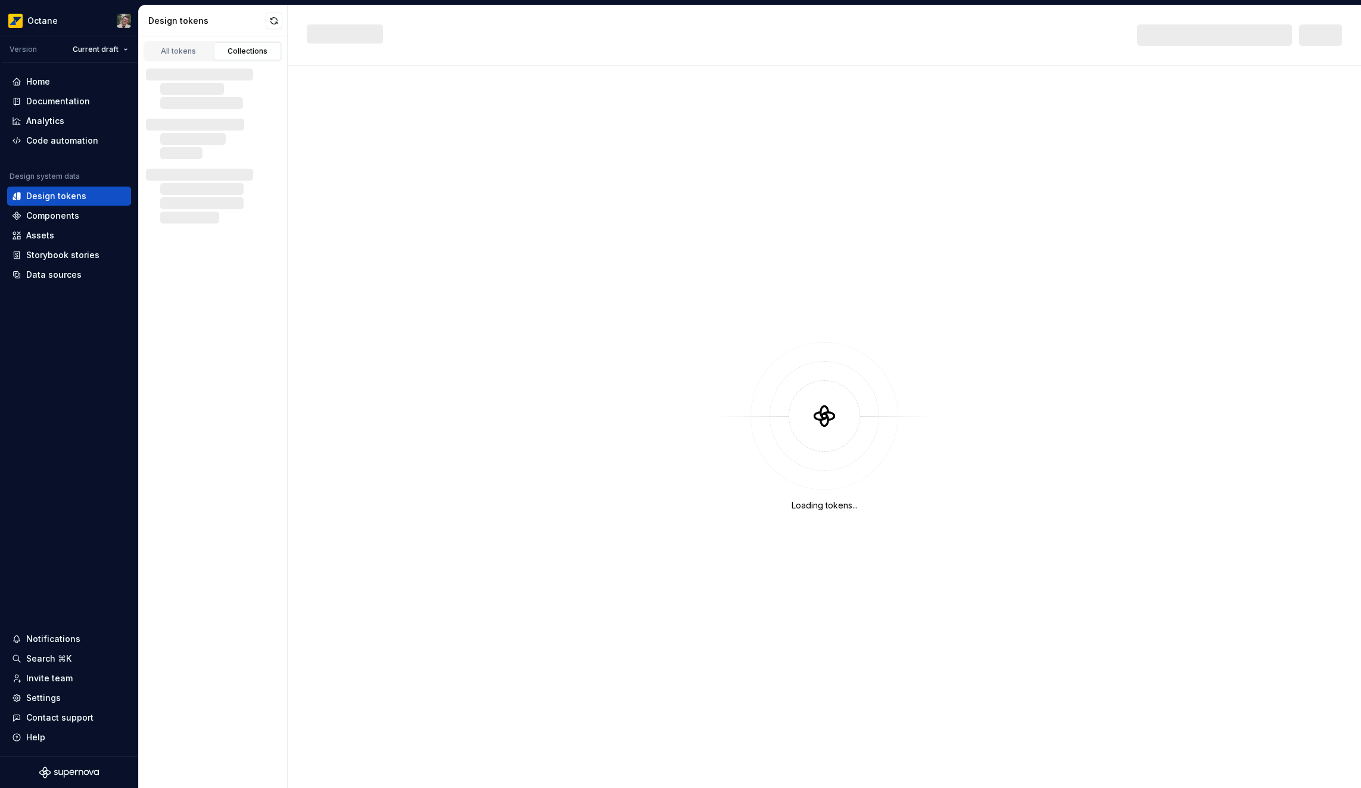 The width and height of the screenshot is (1361, 788). I want to click on div: Octane, so click(42, 21).